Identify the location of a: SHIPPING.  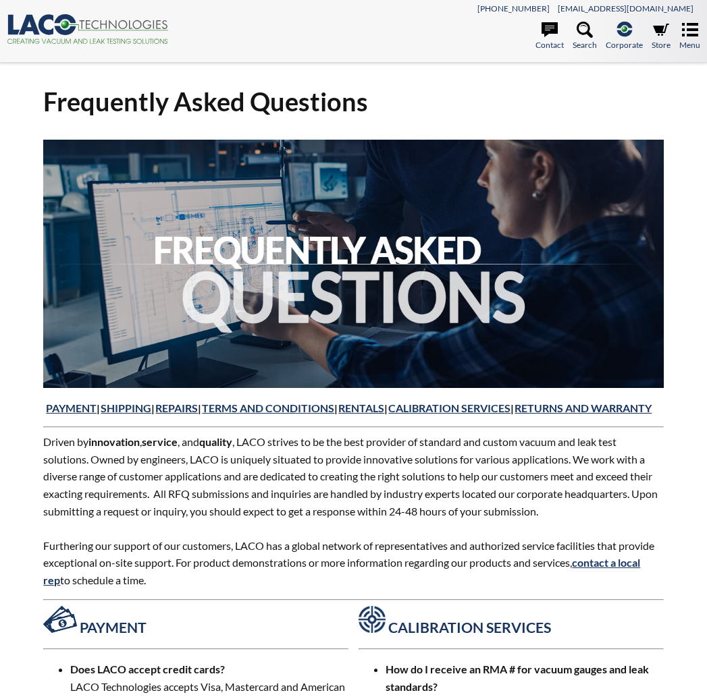
(126, 408).